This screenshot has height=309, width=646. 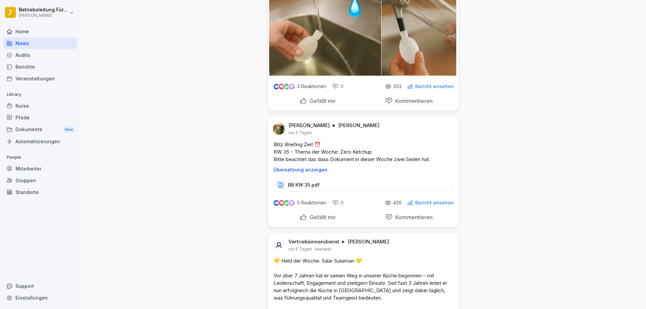 I want to click on p: Blitz Briefing Zeit ⏰ KW 35 - Thema der Woche: Zero Ketchup Bitte beachtet das dass Dokument in d..., so click(x=364, y=152).